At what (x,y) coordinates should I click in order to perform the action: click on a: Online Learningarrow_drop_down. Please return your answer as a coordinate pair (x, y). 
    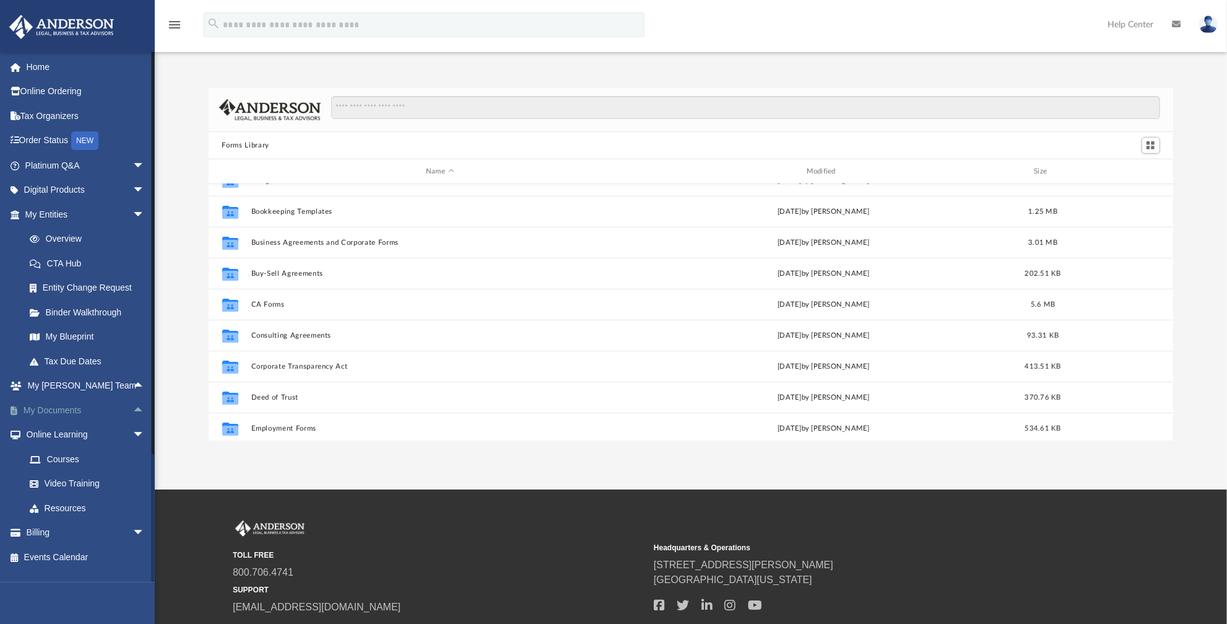
    Looking at the image, I should click on (83, 435).